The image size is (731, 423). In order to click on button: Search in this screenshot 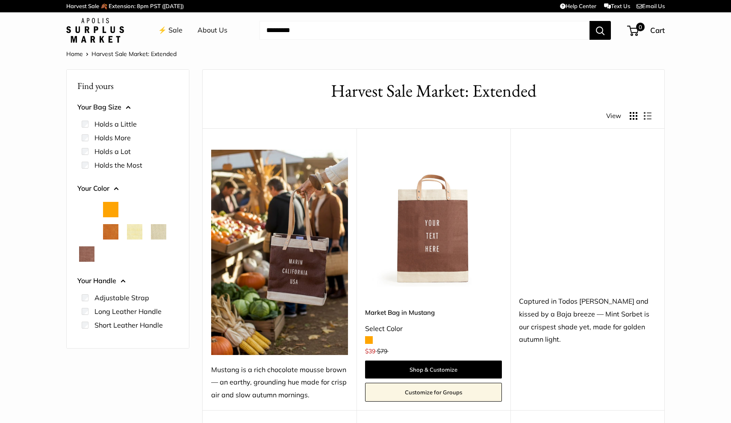, I will do `click(600, 30)`.